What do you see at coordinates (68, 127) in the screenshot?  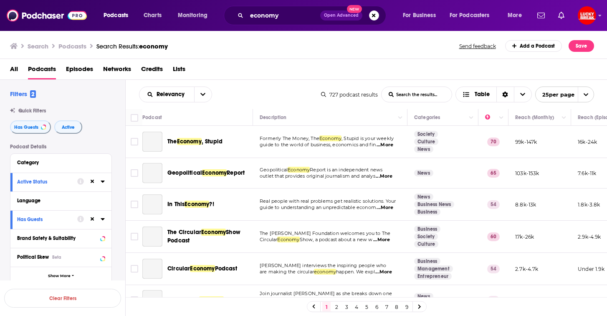 I see `span: Active` at bounding box center [68, 127].